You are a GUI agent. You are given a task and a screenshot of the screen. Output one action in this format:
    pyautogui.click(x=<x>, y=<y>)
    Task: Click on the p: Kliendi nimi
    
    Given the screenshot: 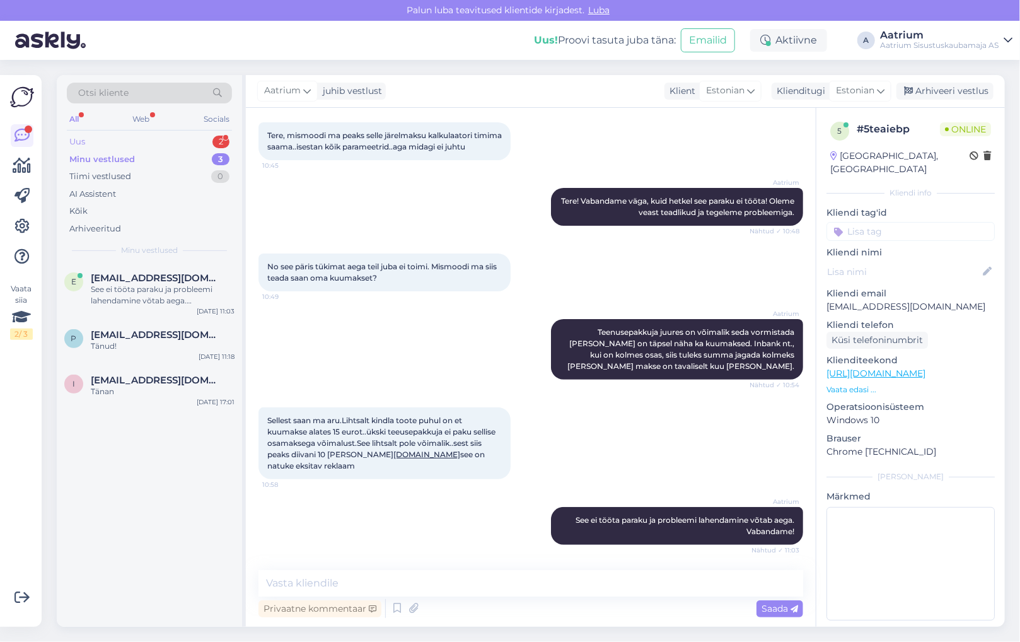 What is the action you would take?
    pyautogui.click(x=910, y=252)
    